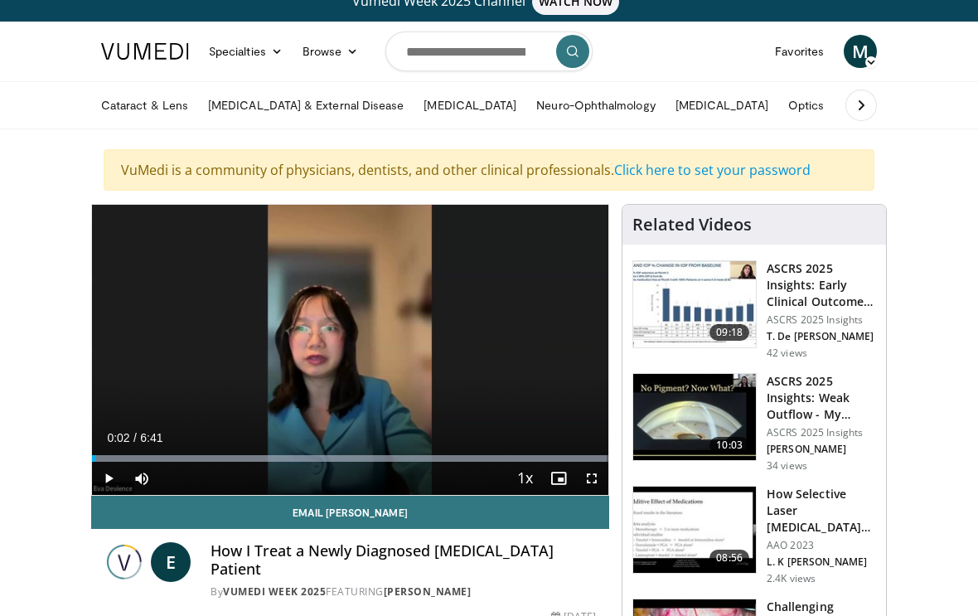  I want to click on div: By FEATURING, so click(403, 592).